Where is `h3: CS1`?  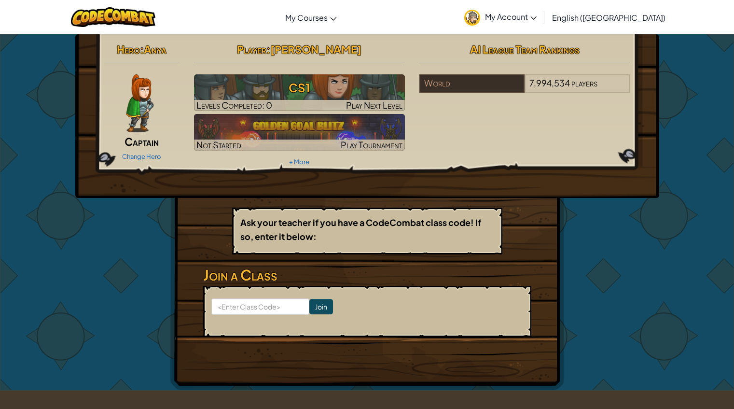
h3: CS1 is located at coordinates (299, 87).